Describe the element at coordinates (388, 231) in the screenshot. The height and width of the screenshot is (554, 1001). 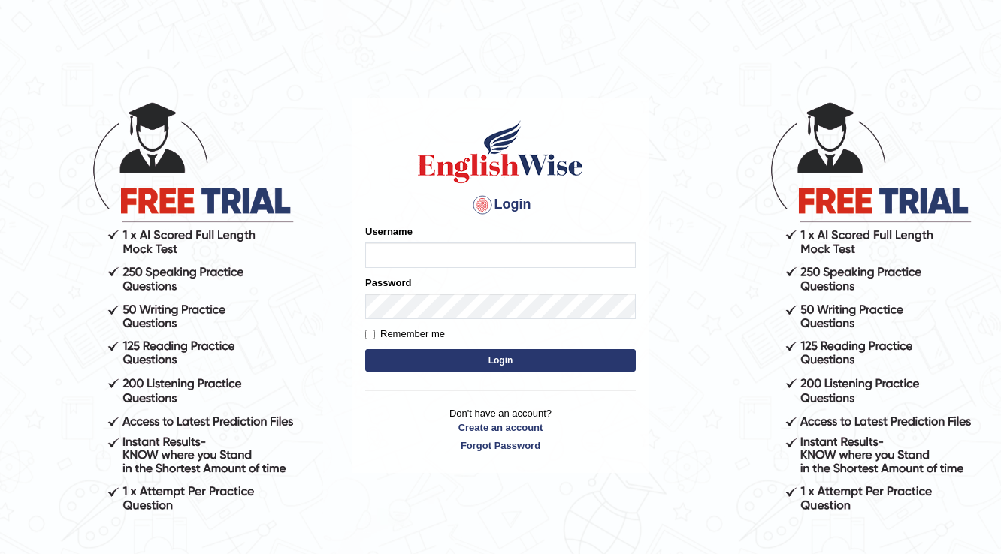
I see `label: Username` at that location.